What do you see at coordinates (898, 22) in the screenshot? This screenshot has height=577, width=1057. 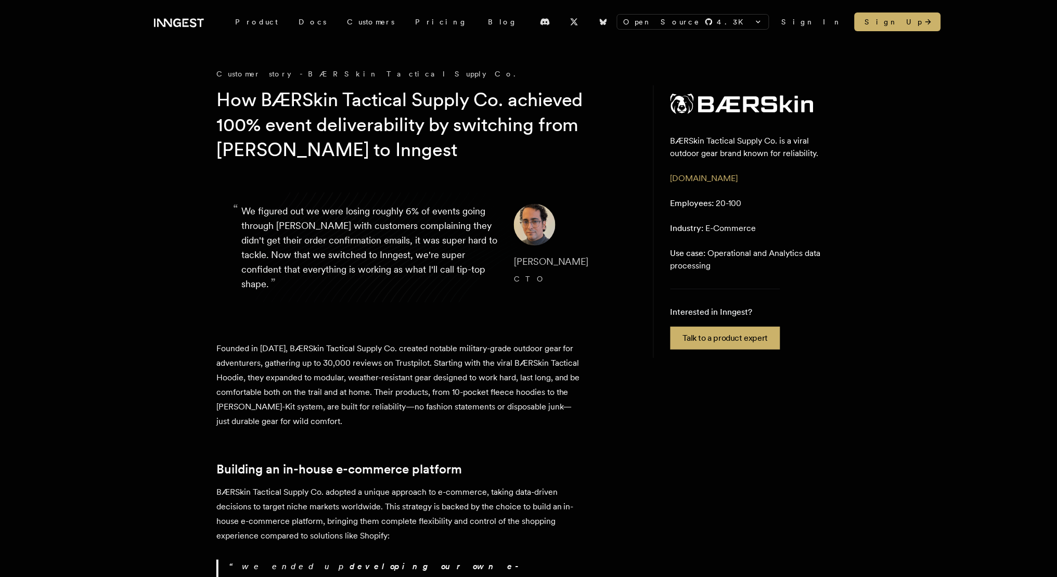 I see `a: Sign Up` at bounding box center [898, 22].